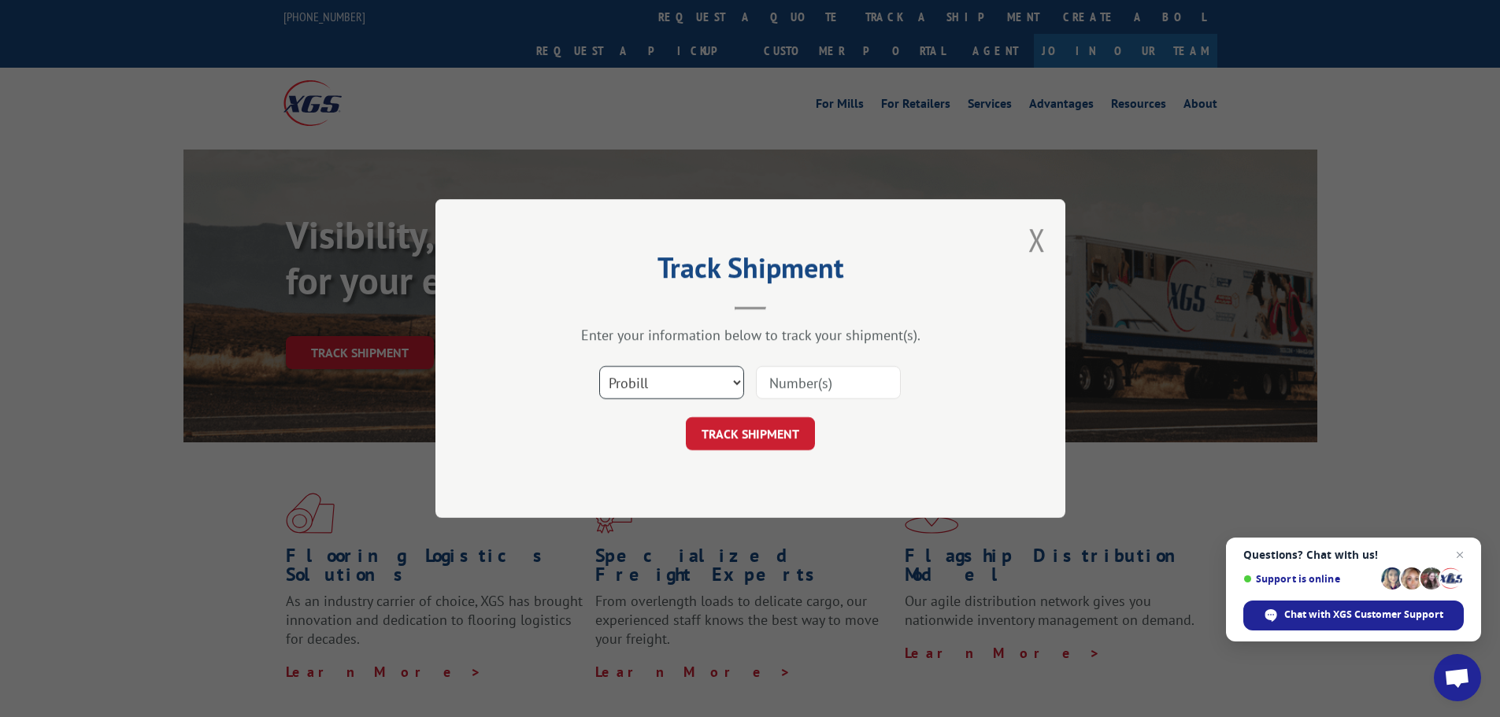 The width and height of the screenshot is (1500, 717). I want to click on h2: Track Shipment, so click(750, 272).